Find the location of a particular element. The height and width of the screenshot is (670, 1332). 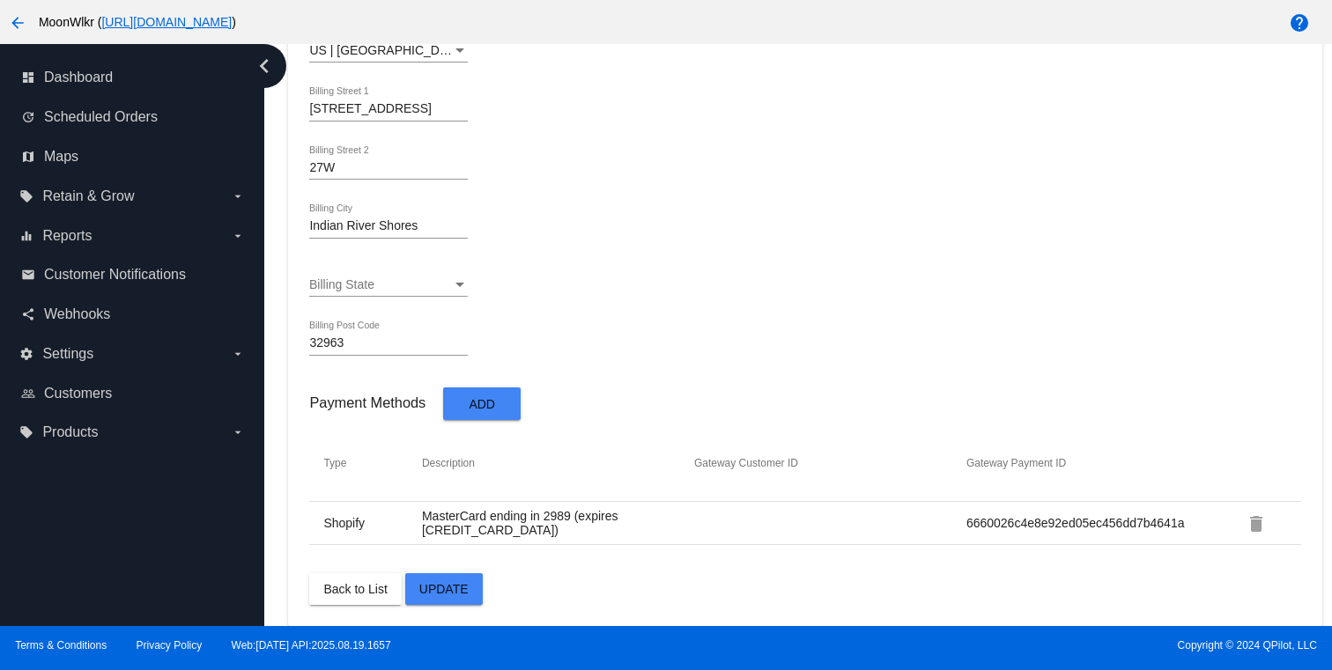

input: Billing Post Code is located at coordinates (388, 343).